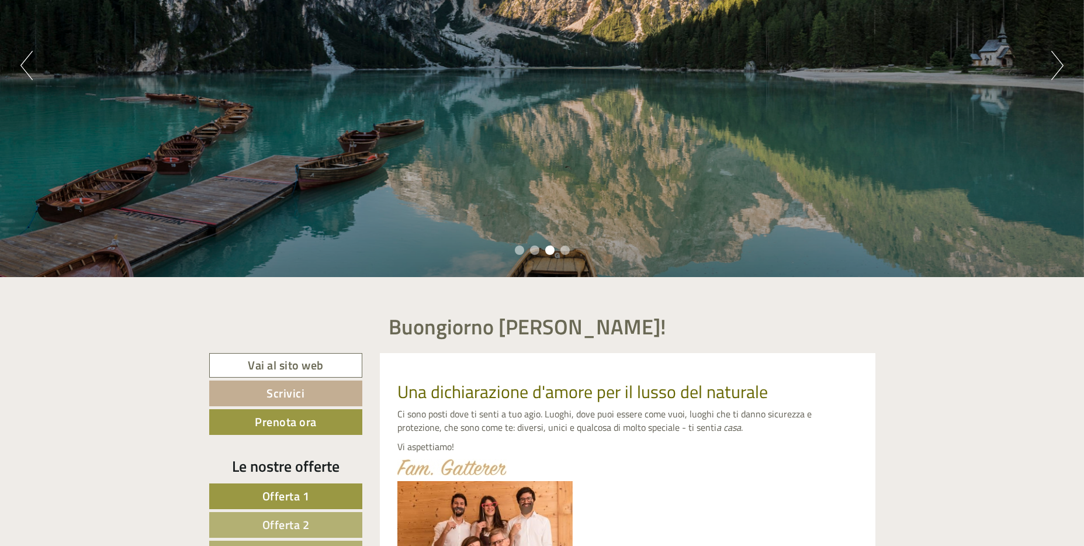 Image resolution: width=1084 pixels, height=546 pixels. I want to click on em: a, so click(719, 427).